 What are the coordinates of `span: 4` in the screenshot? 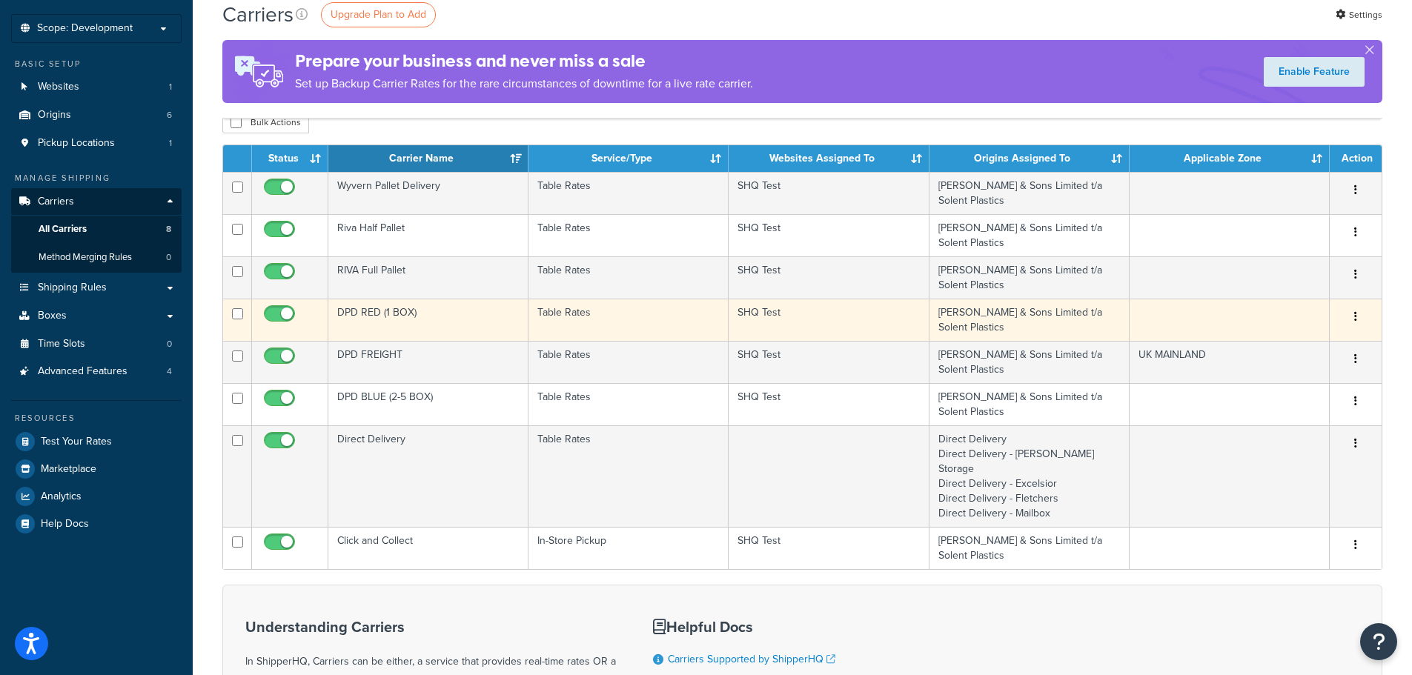 It's located at (169, 371).